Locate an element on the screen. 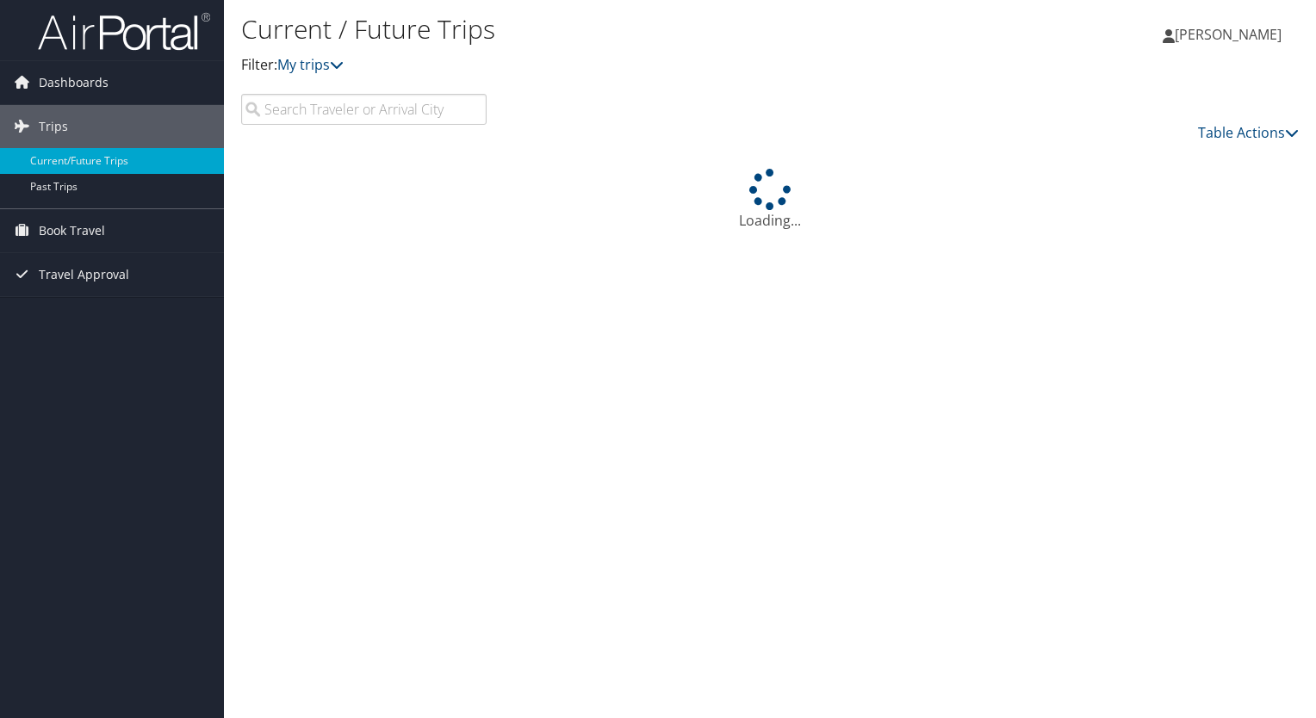 This screenshot has width=1316, height=718. span: Trips is located at coordinates (53, 127).